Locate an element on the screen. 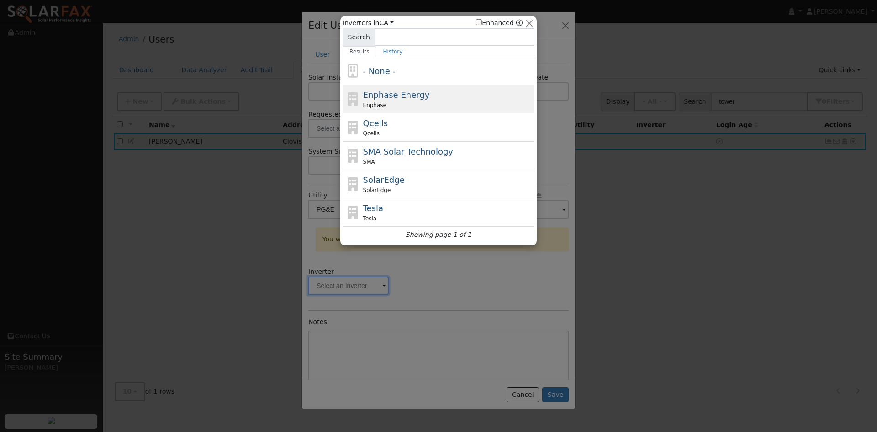 The width and height of the screenshot is (877, 432). span: SMA is located at coordinates (369, 162).